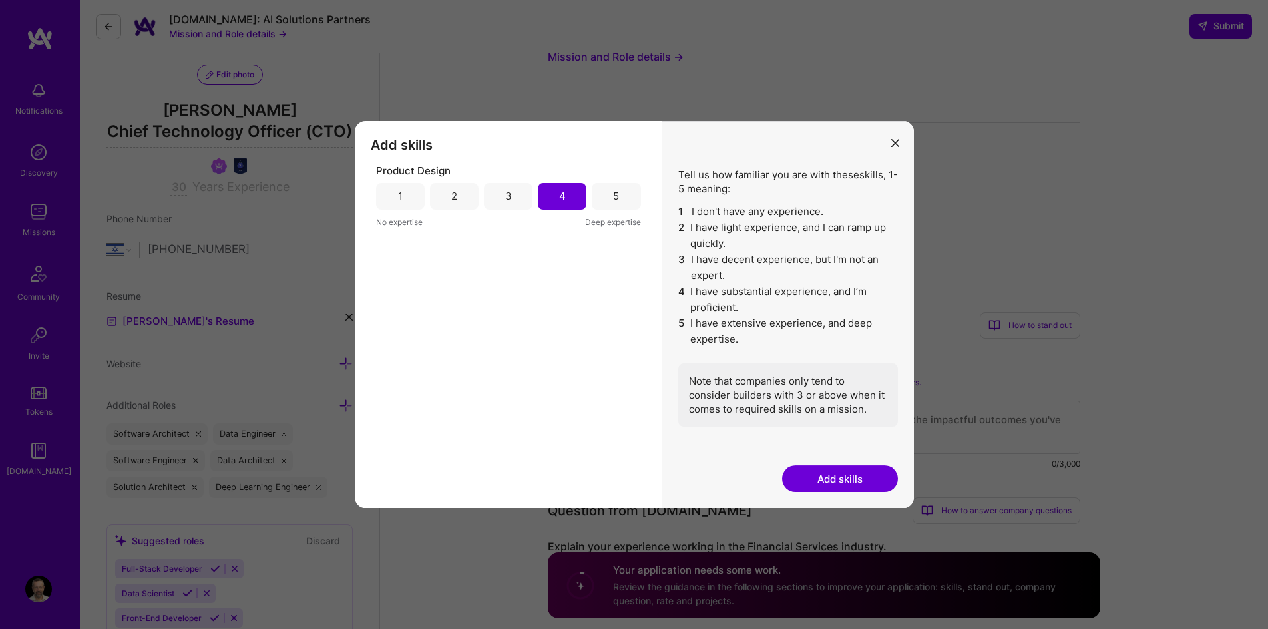 The image size is (1268, 629). I want to click on h3: Add skills, so click(509, 145).